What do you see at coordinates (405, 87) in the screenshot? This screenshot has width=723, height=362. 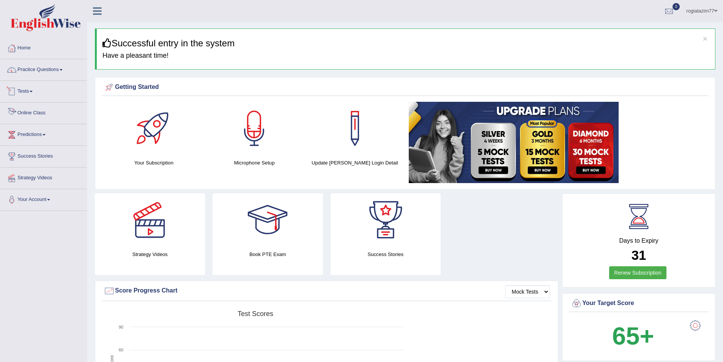 I see `div: Getting Started` at bounding box center [405, 87].